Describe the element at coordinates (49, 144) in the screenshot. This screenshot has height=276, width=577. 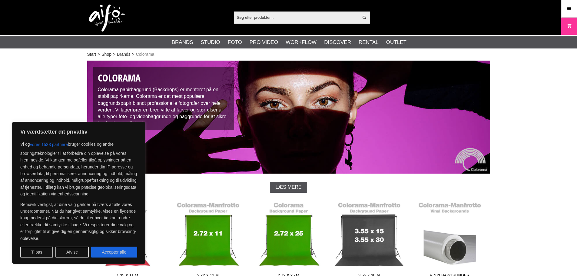
I see `button: vores 1533 partnere` at that location.